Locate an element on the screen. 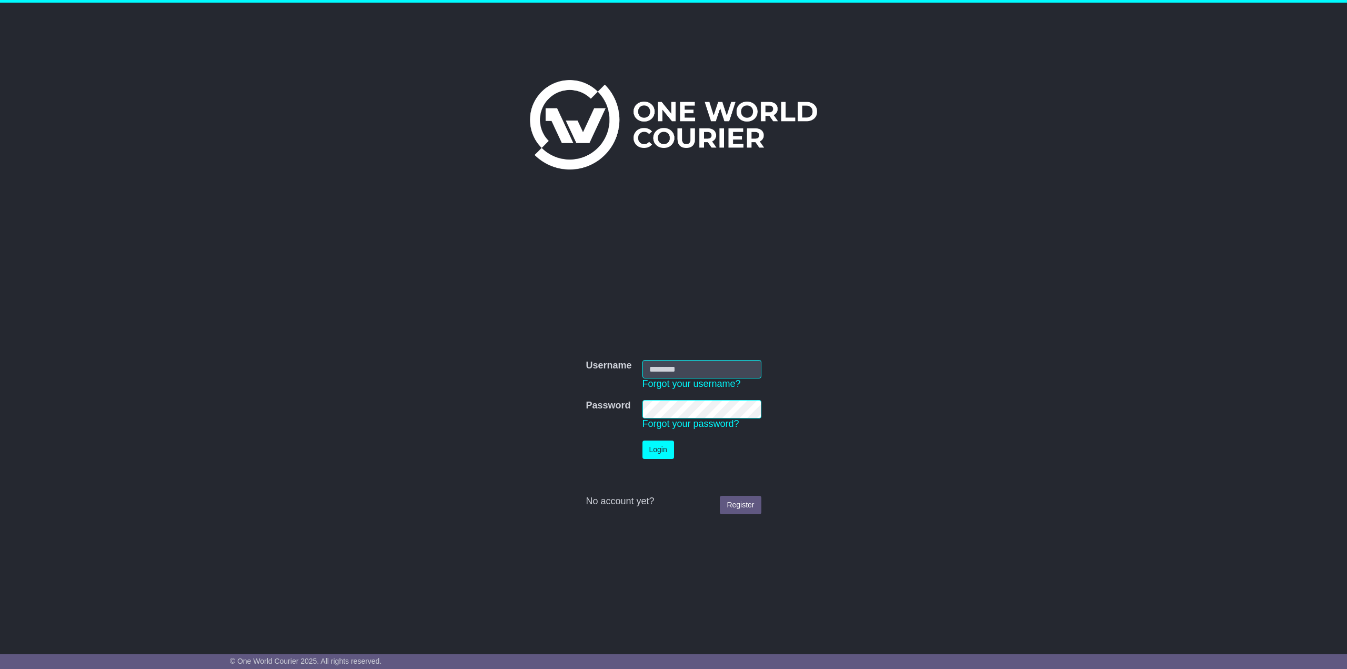 This screenshot has width=1347, height=669. button: Login is located at coordinates (658, 449).